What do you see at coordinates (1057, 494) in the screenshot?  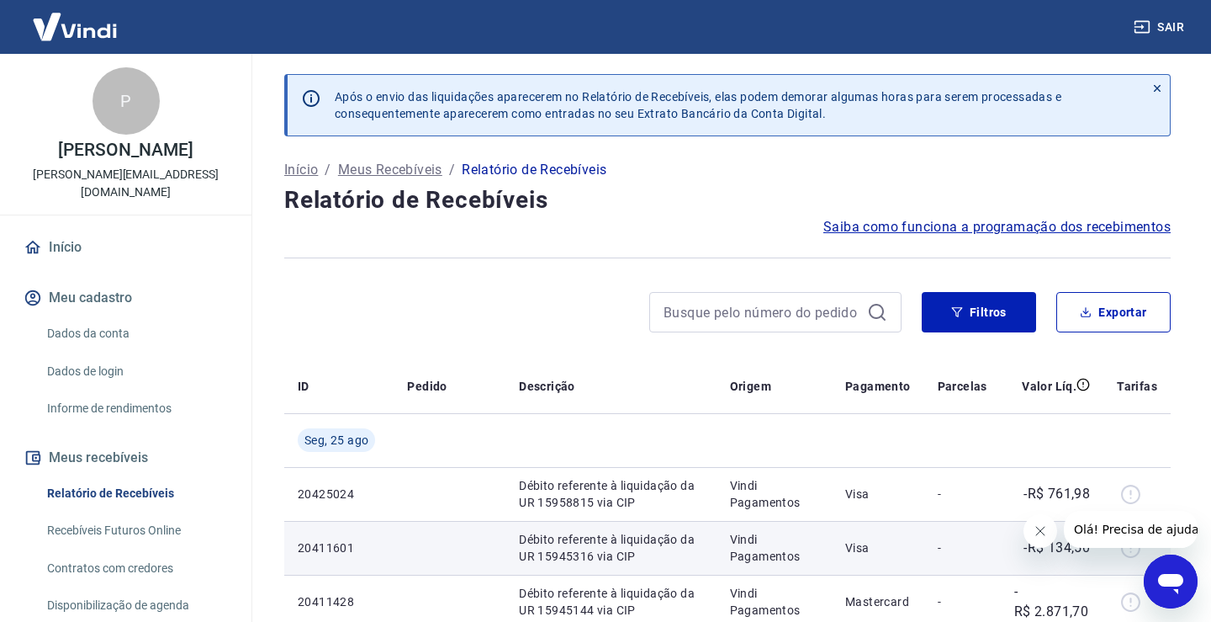 I see `p: -R$ 761,98` at bounding box center [1057, 494].